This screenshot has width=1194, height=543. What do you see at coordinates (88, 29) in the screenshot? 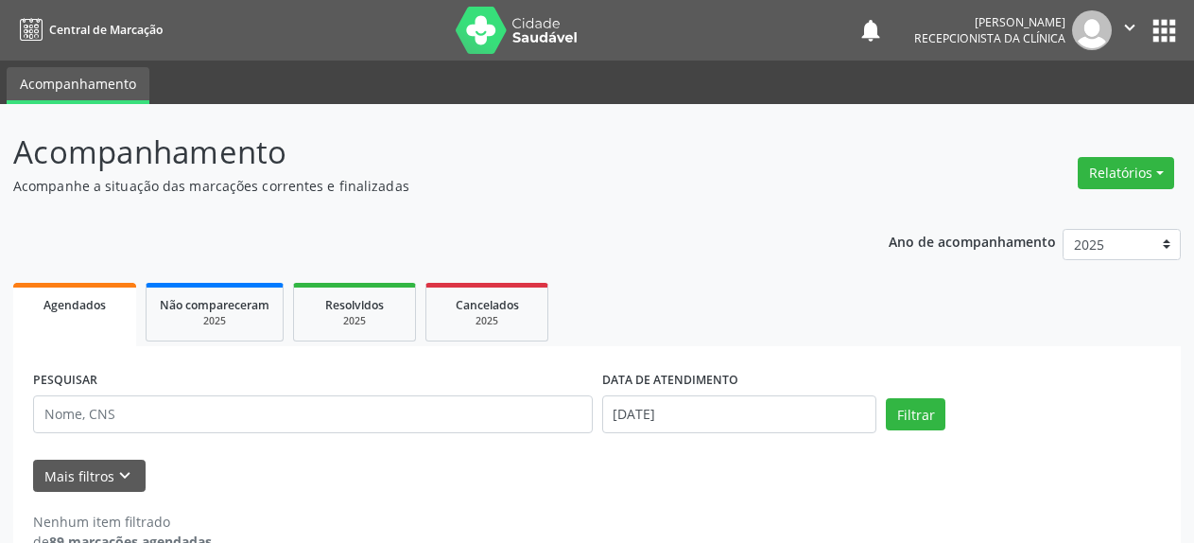
I see `a: Central de Marcação` at bounding box center [88, 29].